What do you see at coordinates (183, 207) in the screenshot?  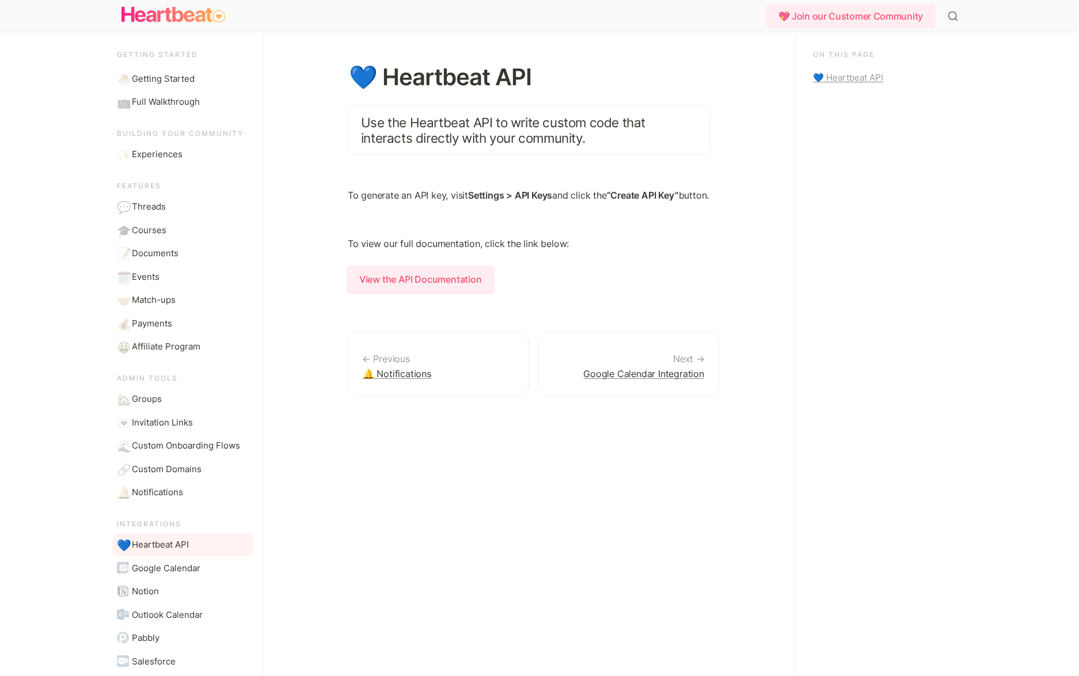 I see `a: 💬Threads` at bounding box center [183, 207].